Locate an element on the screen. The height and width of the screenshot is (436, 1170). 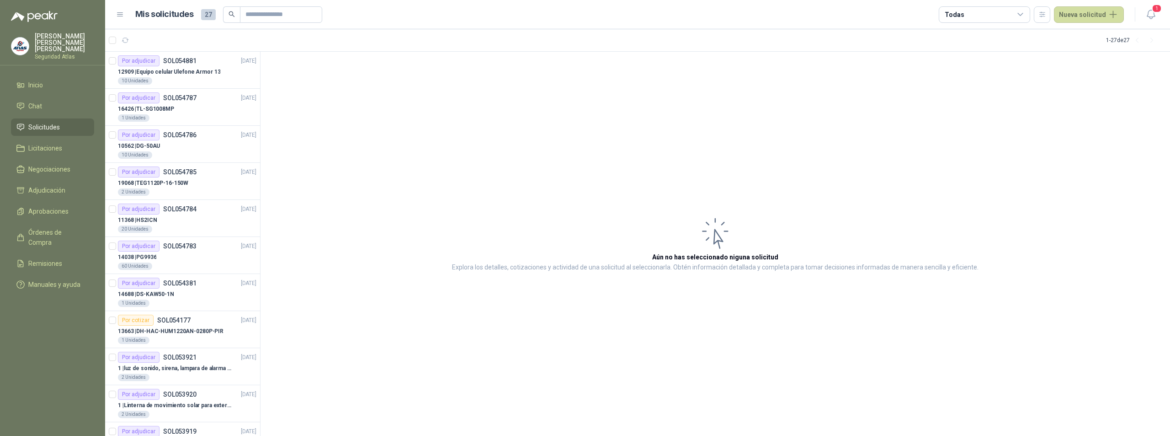
span: Remisiones is located at coordinates (45, 263).